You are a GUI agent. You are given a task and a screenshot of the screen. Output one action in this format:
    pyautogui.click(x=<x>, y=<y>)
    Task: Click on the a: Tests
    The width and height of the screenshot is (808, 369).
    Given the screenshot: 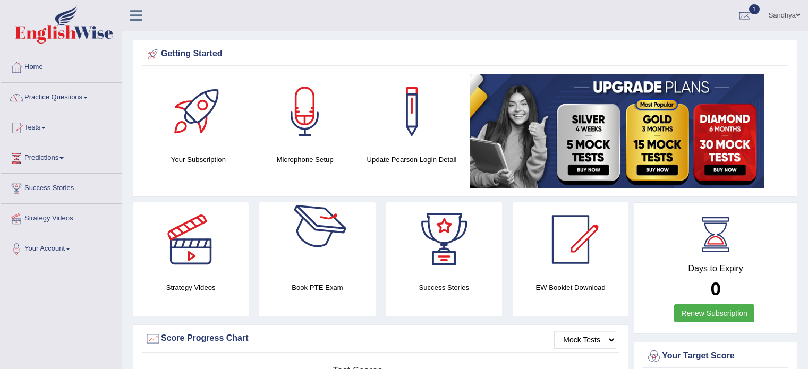 What is the action you would take?
    pyautogui.click(x=61, y=126)
    